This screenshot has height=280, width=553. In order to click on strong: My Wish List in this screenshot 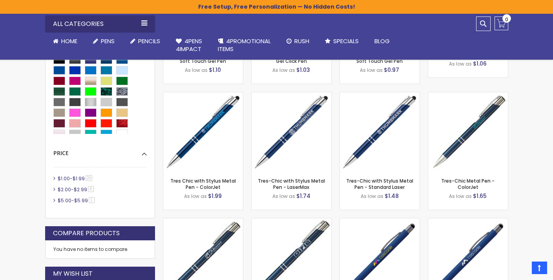, I will do `click(73, 273)`.